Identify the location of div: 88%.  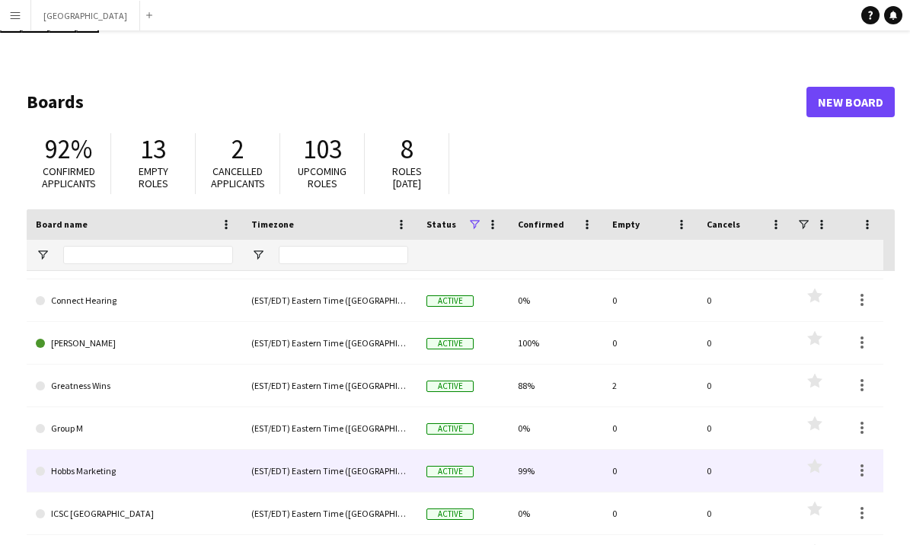
(556, 385).